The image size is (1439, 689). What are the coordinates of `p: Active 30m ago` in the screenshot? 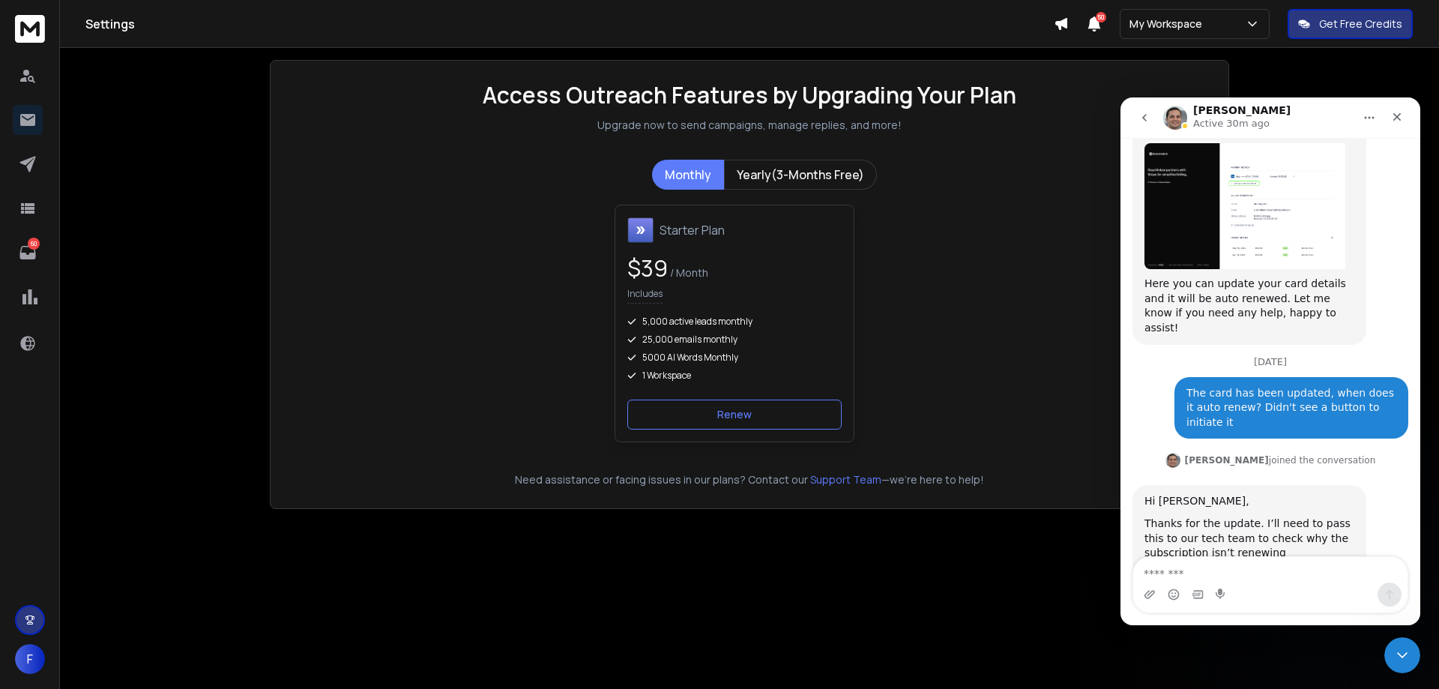 It's located at (111, 26).